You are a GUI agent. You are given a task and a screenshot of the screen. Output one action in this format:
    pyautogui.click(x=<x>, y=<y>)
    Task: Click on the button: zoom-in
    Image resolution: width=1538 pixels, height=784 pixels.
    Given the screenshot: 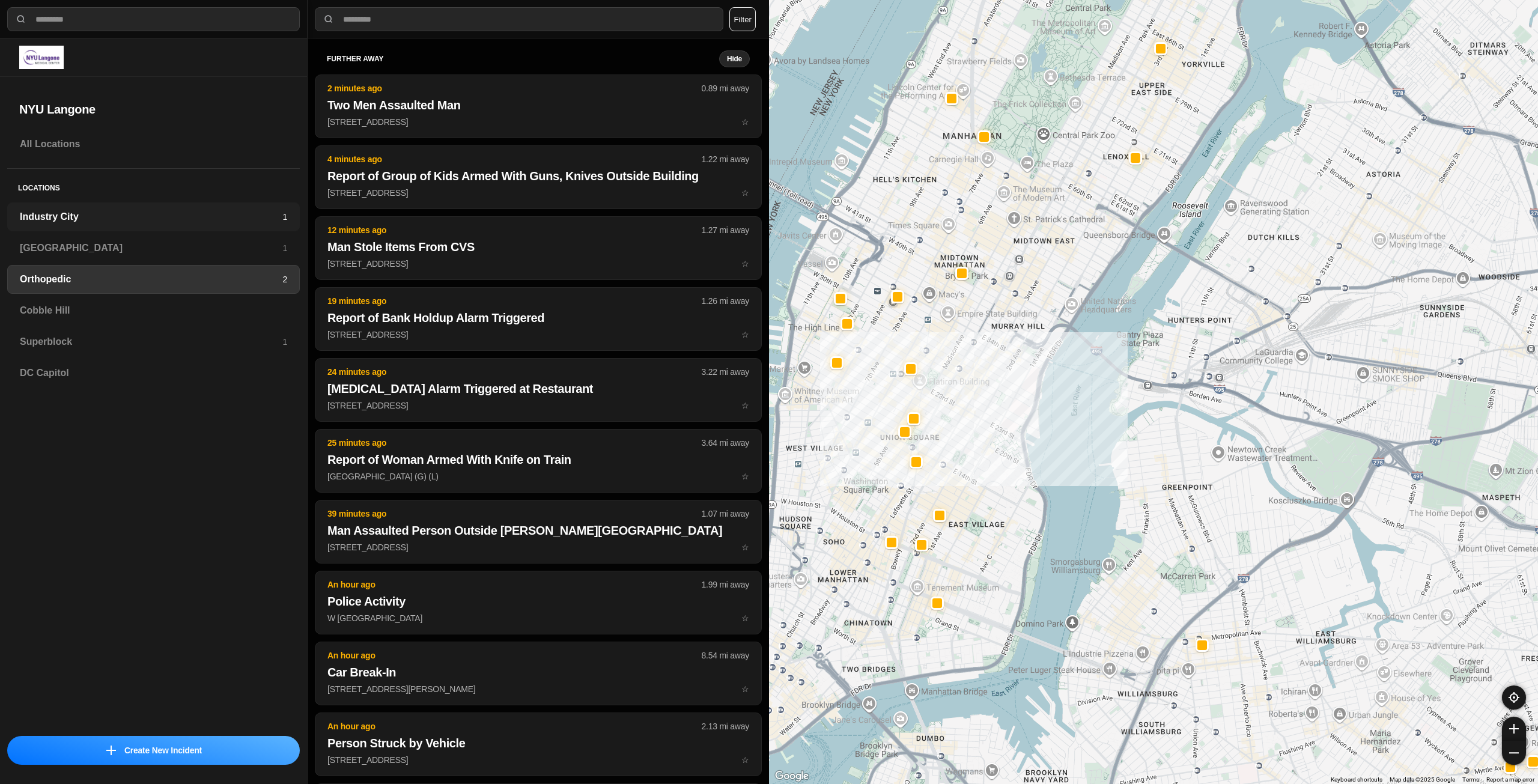 What is the action you would take?
    pyautogui.click(x=1513, y=728)
    